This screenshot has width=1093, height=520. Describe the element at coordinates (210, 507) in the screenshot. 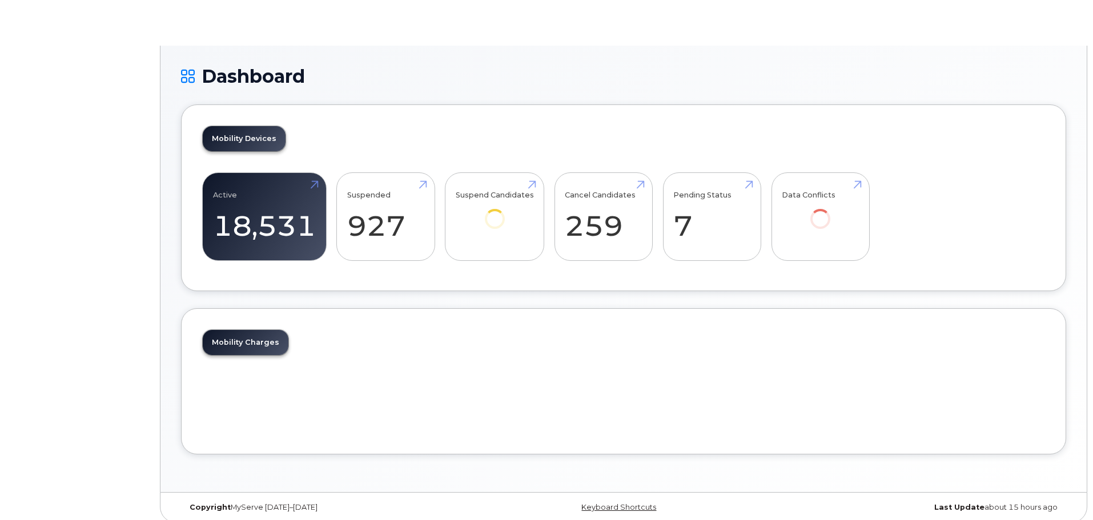

I see `strong: Copyright` at that location.